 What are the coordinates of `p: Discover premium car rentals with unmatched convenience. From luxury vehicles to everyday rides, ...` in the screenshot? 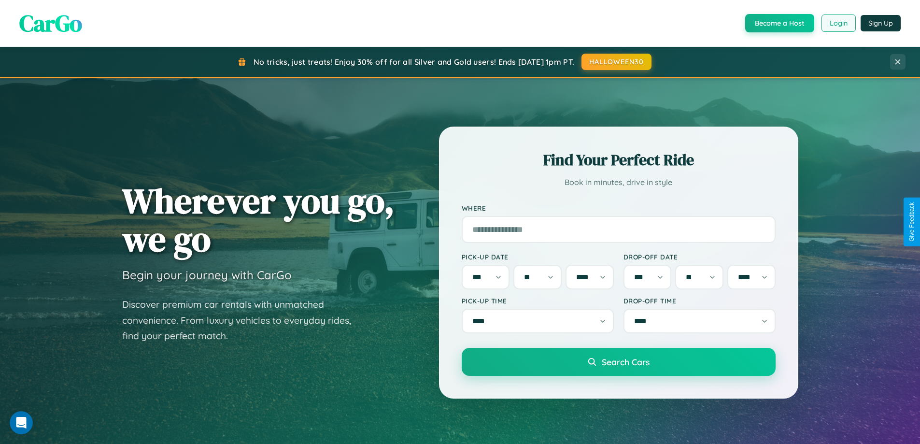 It's located at (243, 320).